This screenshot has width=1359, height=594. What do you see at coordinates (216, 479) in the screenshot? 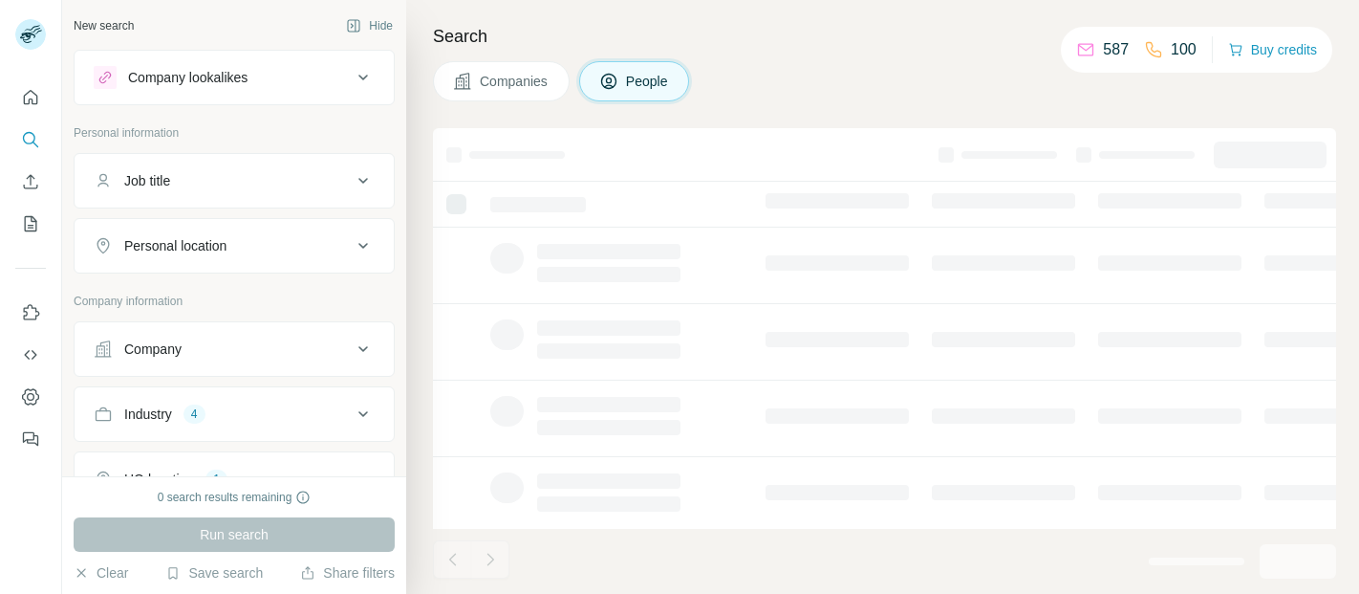
I see `div: 1` at bounding box center [216, 479].